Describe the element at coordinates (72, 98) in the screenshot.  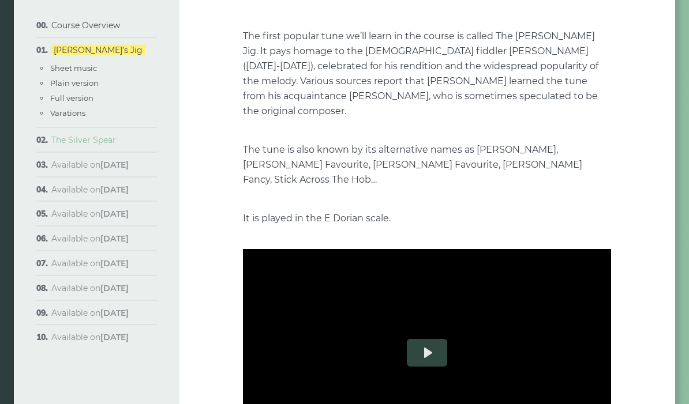
I see `a: Full version` at that location.